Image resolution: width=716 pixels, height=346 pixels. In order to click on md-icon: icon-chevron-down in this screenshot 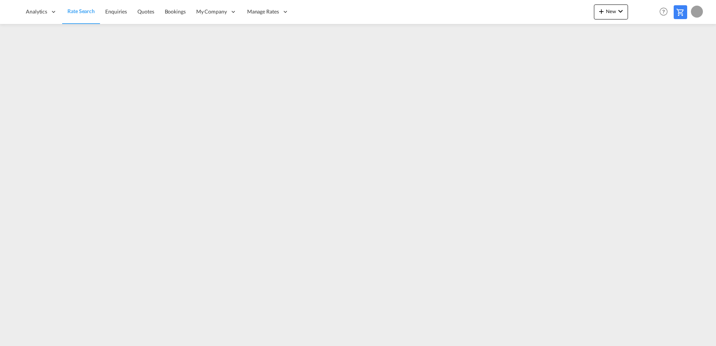, I will do `click(620, 11)`.